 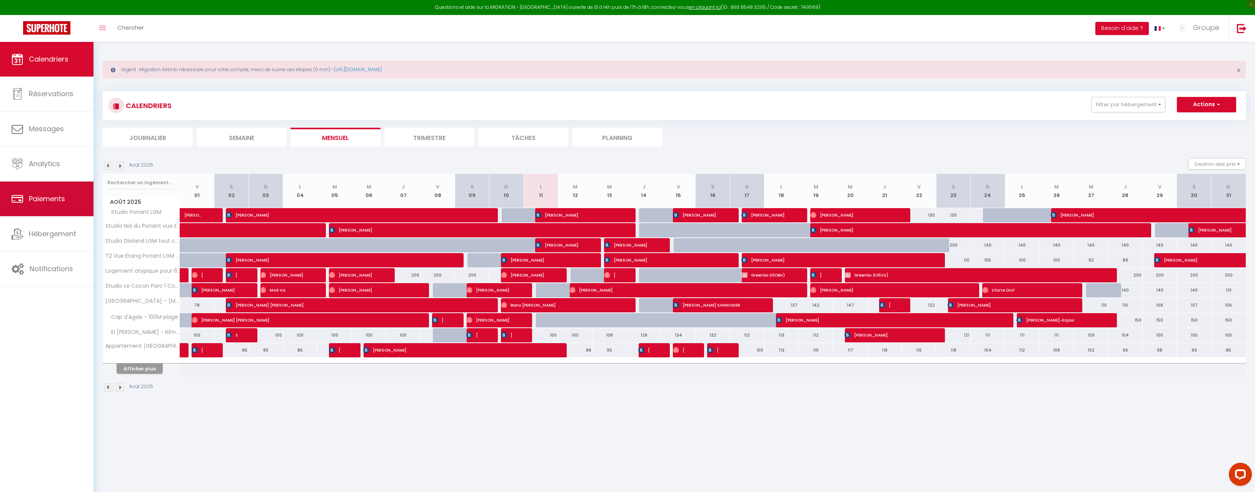 What do you see at coordinates (609, 191) in the screenshot?
I see `th: 13` at bounding box center [609, 191].